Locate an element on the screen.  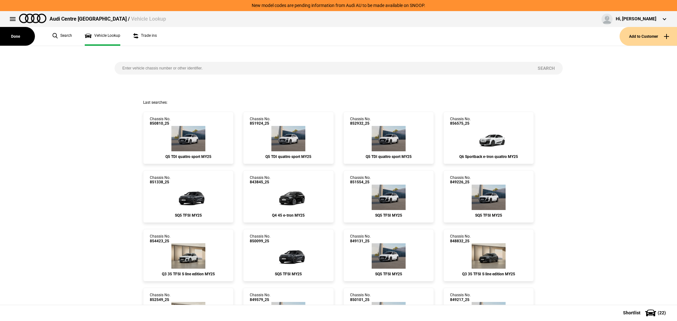
a: Search is located at coordinates (62, 36).